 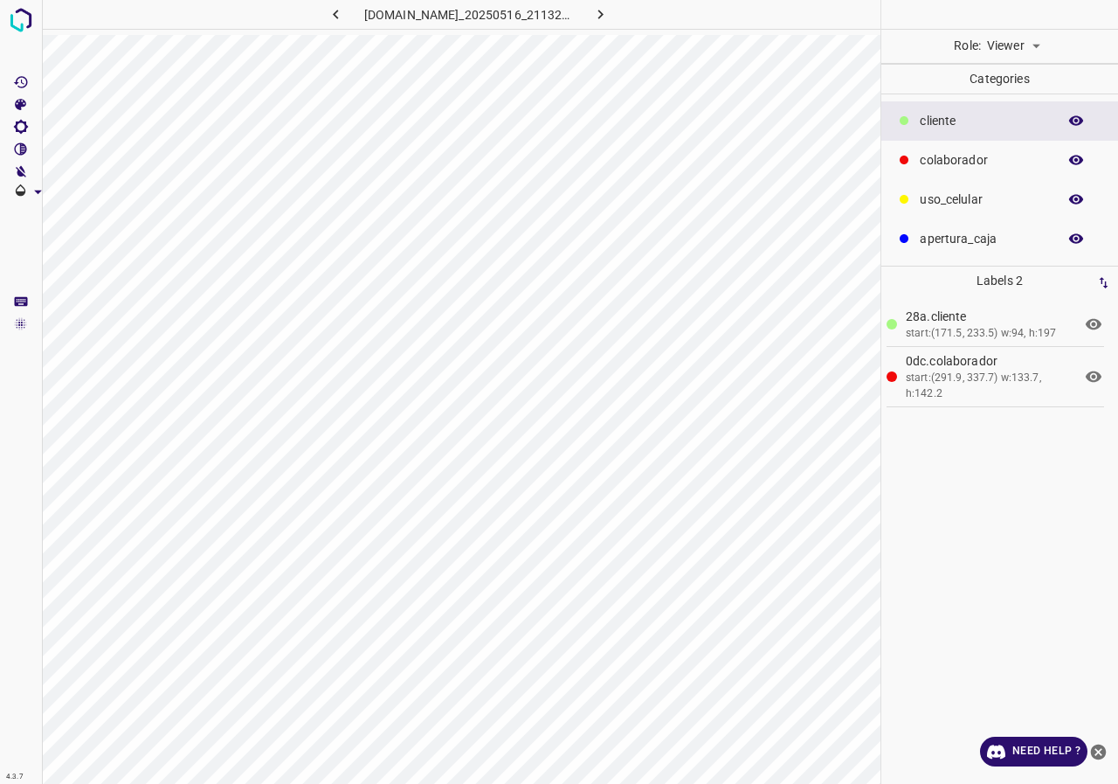 I want to click on p: ​​cliente, so click(x=984, y=121).